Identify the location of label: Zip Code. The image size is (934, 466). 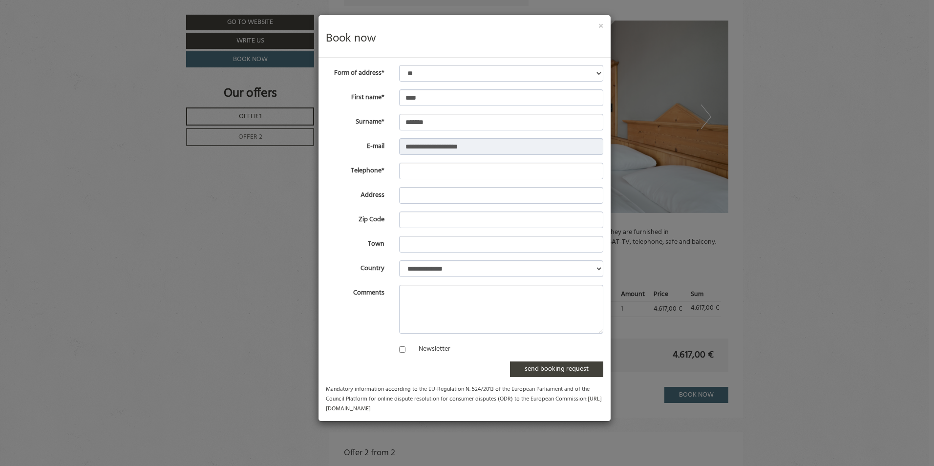
(355, 218).